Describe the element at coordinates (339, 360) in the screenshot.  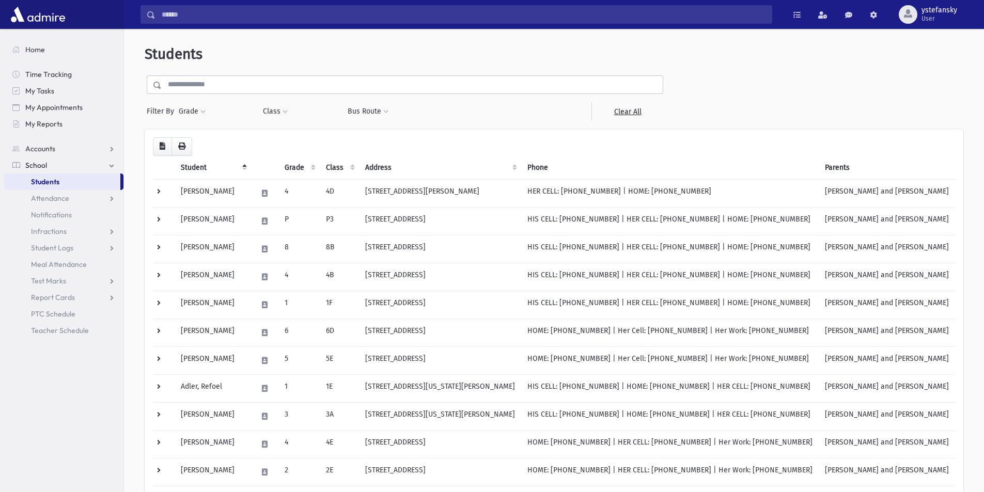
I see `td: 5E` at that location.